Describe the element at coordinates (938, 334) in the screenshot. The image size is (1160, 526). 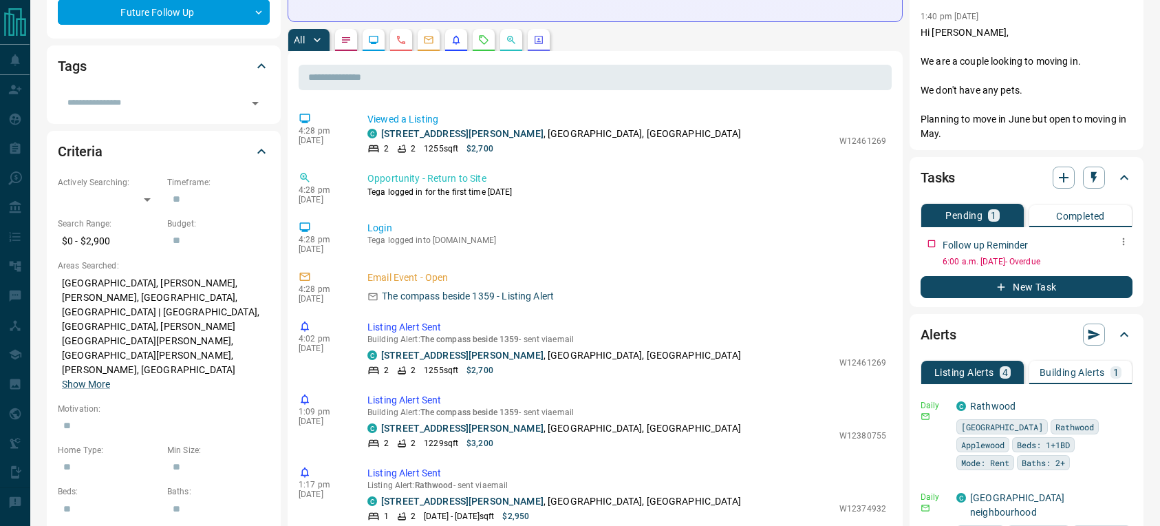
I see `h2: Alerts` at that location.